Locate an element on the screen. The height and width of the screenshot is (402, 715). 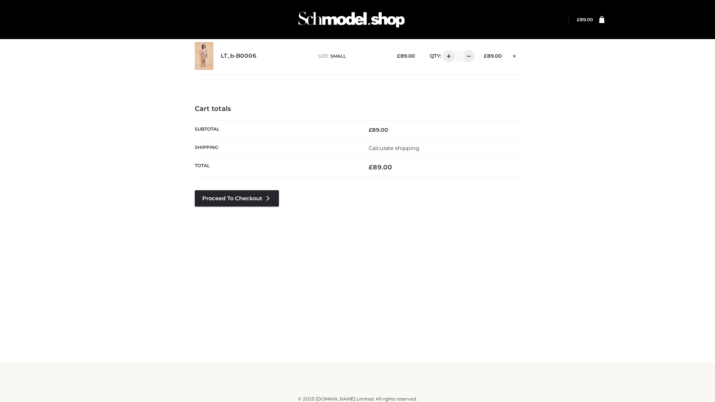
p: size : is located at coordinates (352, 56).